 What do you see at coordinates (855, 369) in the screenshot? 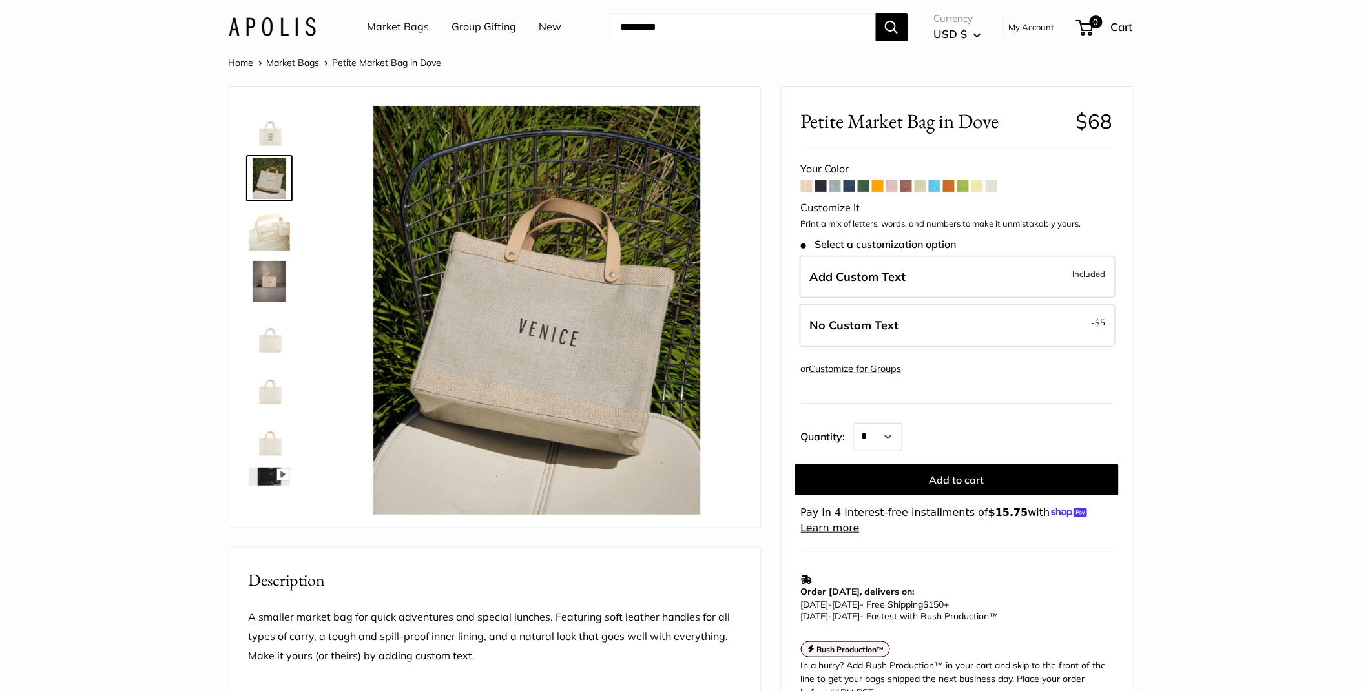
I see `a: Customize for Groups` at bounding box center [855, 369].